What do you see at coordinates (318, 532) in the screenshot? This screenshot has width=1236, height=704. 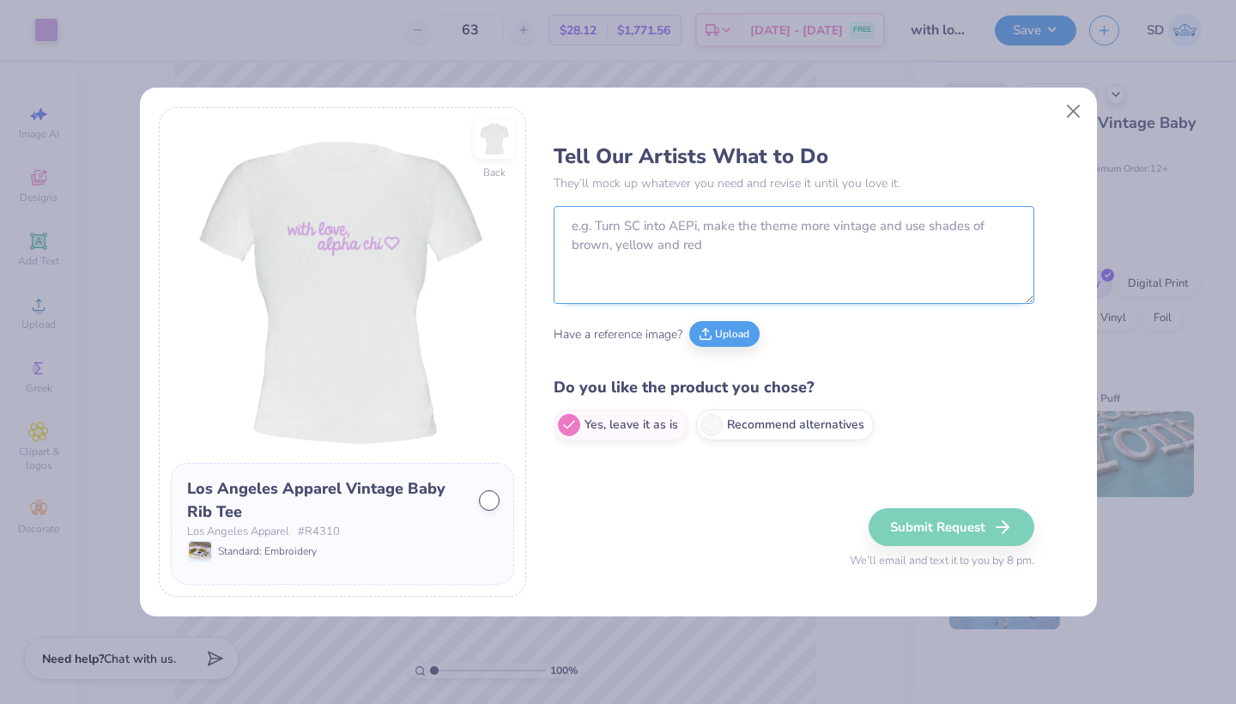 I see `span: # R4310` at bounding box center [318, 532].